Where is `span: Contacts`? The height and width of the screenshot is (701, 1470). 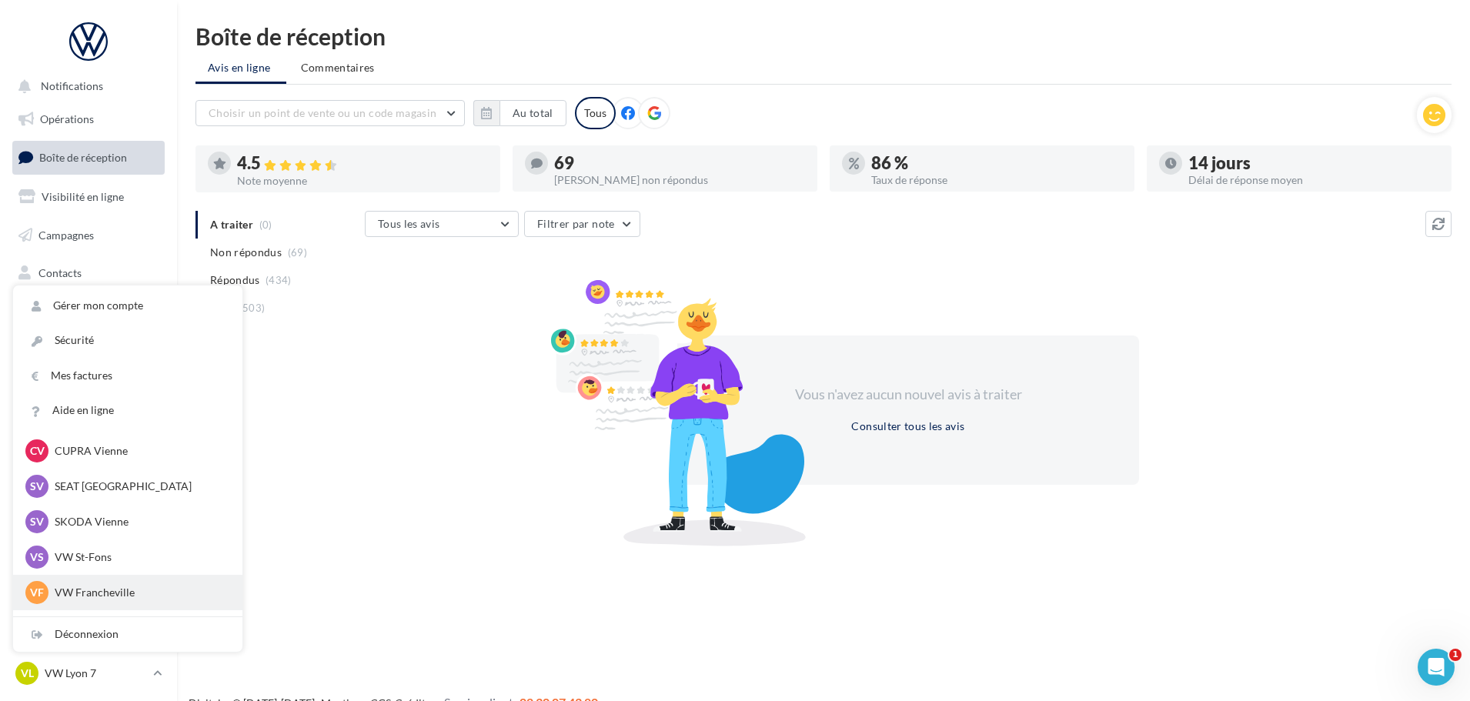
span: Contacts is located at coordinates (60, 272).